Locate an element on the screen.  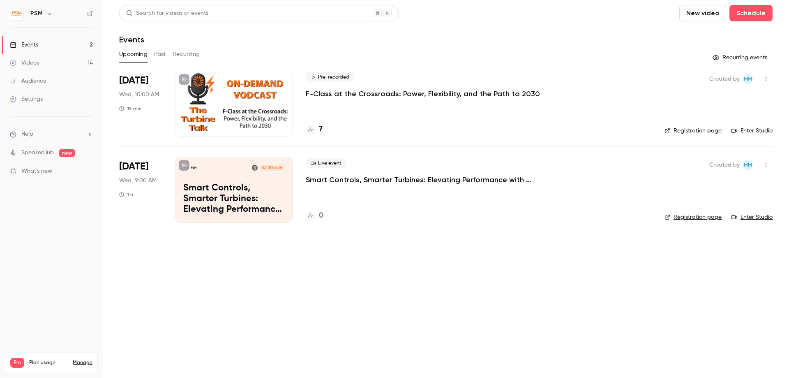
div: Dec 31 Wed, 9:00 AM (America/New York) is located at coordinates (140, 189).